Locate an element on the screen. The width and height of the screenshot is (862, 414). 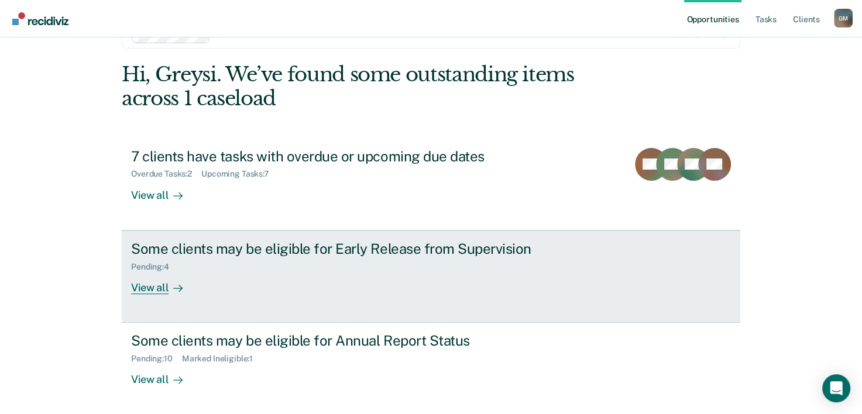
button: Profile dropdown button is located at coordinates (843, 18).